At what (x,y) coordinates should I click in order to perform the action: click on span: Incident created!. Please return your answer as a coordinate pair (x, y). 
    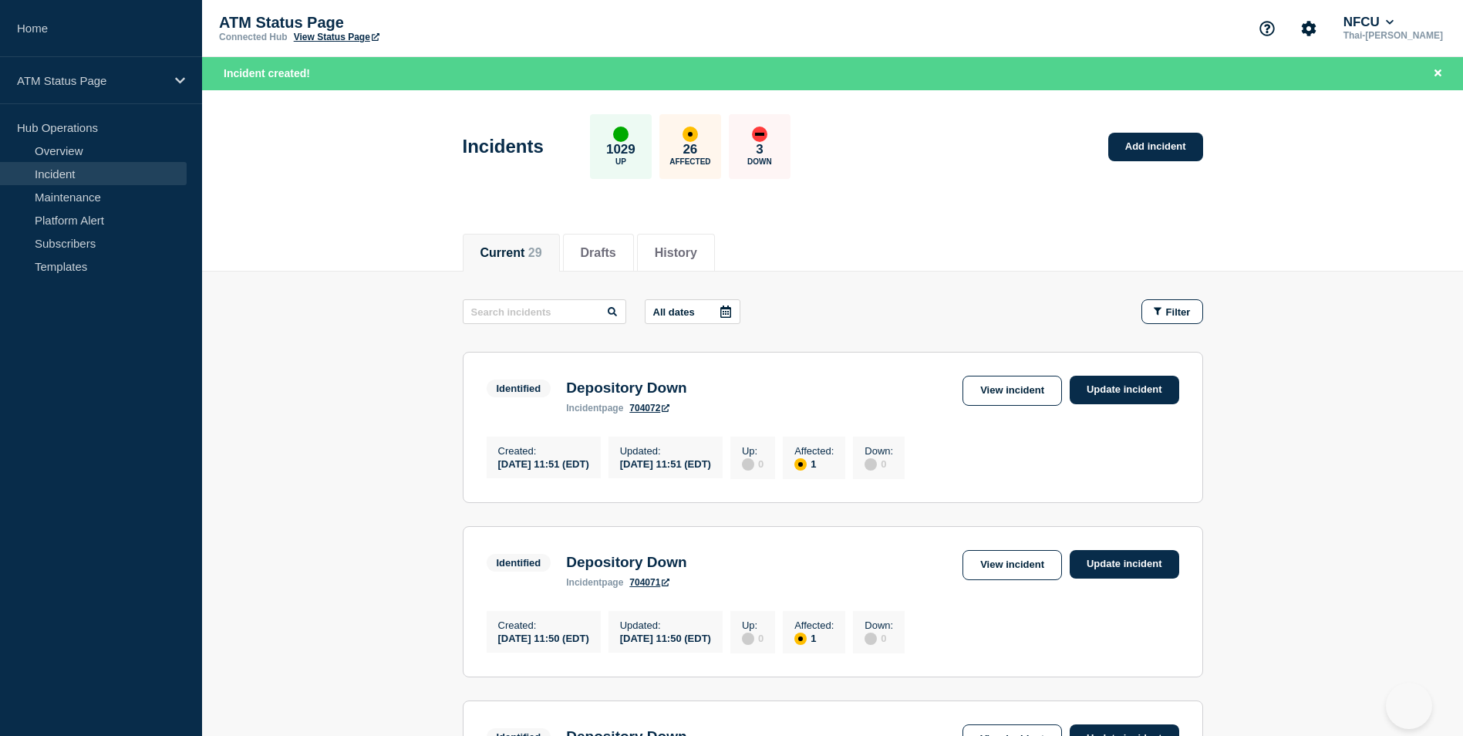
    Looking at the image, I should click on (267, 73).